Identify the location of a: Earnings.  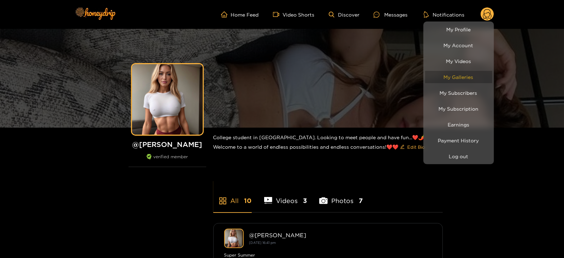
(458, 125).